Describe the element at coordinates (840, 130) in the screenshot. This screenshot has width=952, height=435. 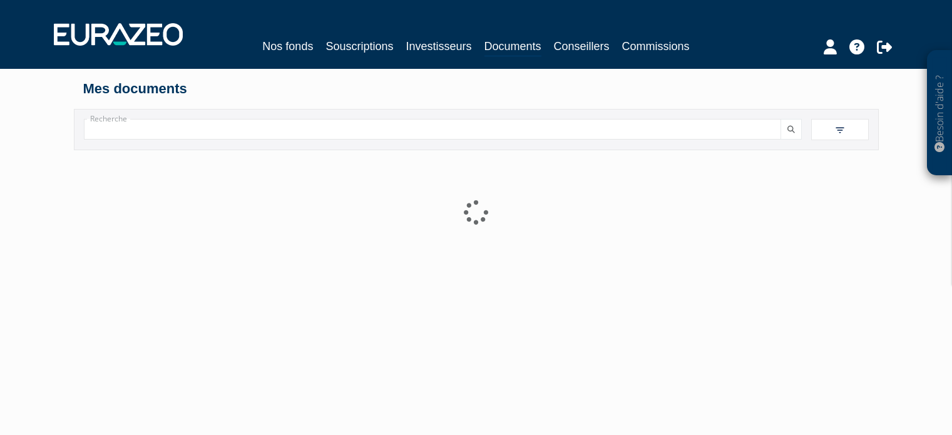
I see `img: filter.svg` at that location.